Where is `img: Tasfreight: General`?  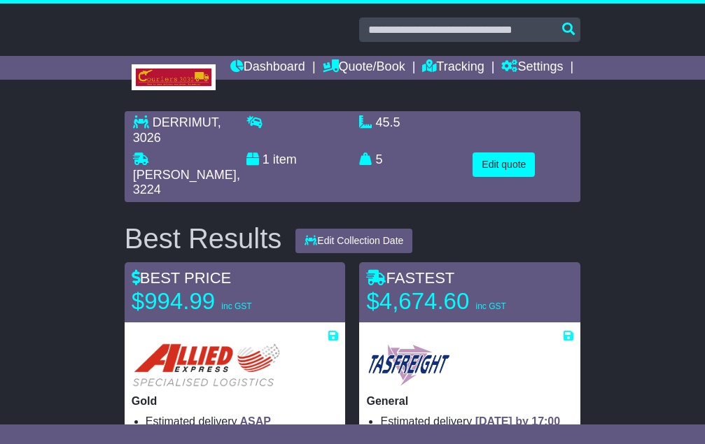 img: Tasfreight: General is located at coordinates (408, 365).